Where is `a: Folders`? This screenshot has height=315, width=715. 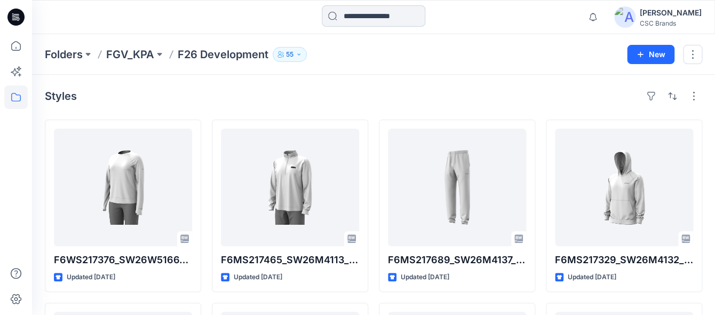
a: Folders is located at coordinates (63, 54).